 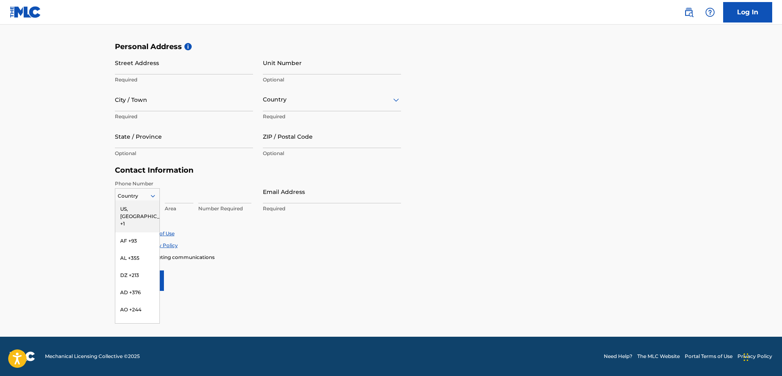 What do you see at coordinates (225, 209) in the screenshot?
I see `p: Number Required` at bounding box center [225, 209].